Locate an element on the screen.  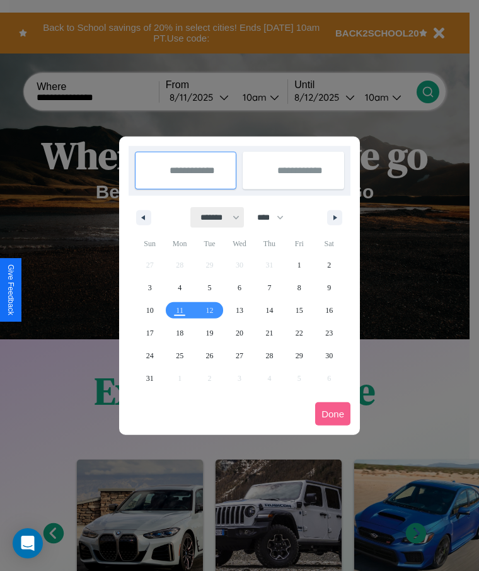
button: 16 is located at coordinates (329, 311).